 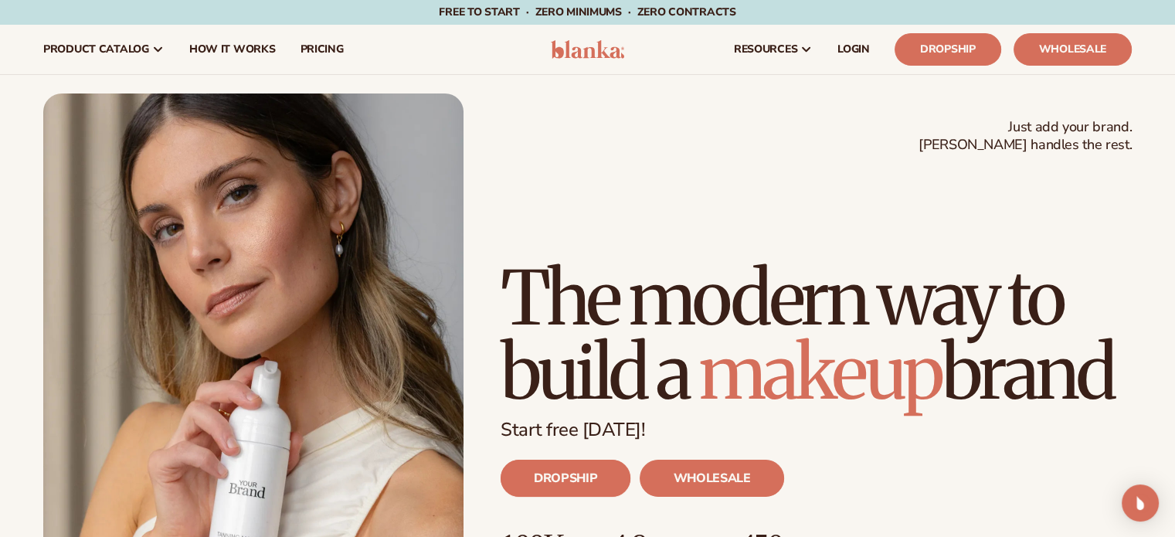 I want to click on span: resources, so click(x=766, y=49).